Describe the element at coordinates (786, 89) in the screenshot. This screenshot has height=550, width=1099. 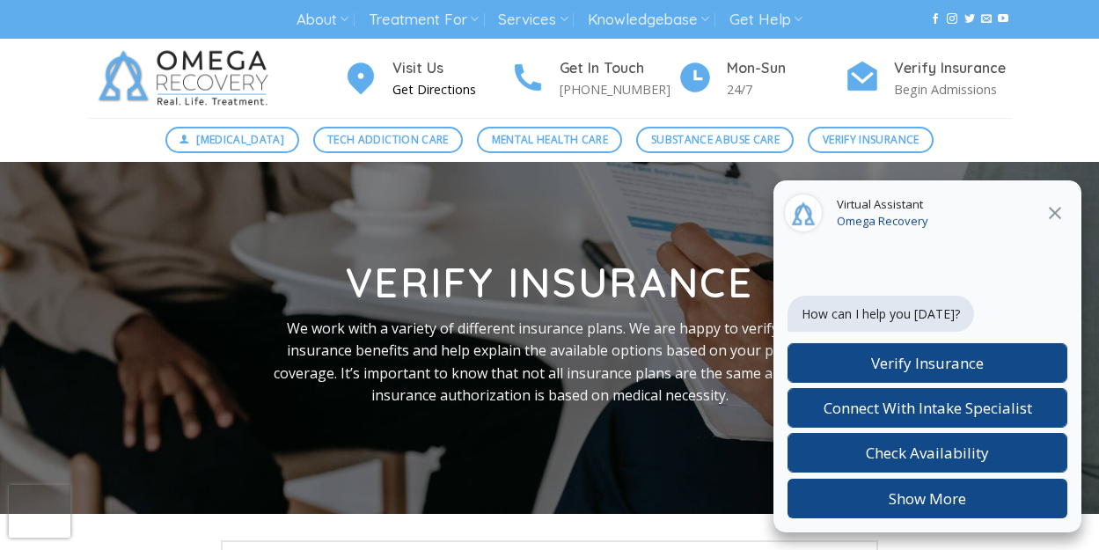
I see `p: 24/7` at that location.